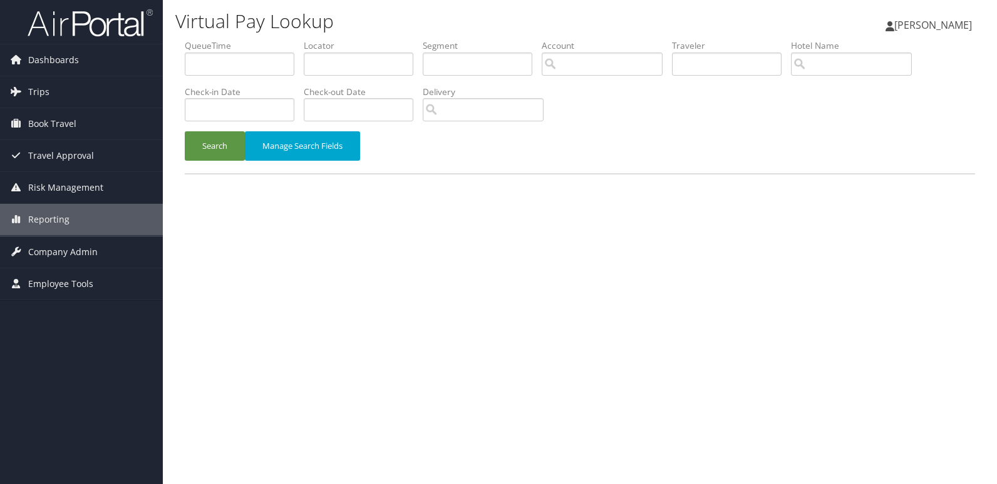 The height and width of the screenshot is (484, 997). What do you see at coordinates (244, 46) in the screenshot?
I see `label: QueueTime` at bounding box center [244, 46].